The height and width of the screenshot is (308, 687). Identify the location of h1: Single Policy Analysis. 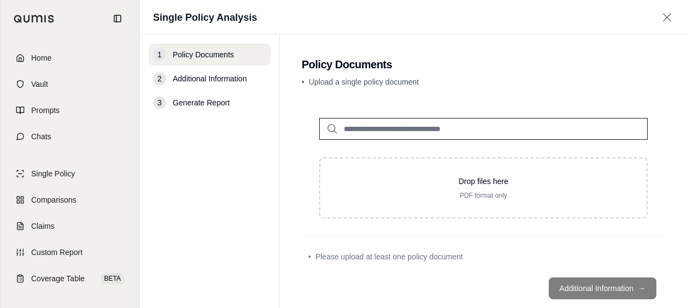
(205, 17).